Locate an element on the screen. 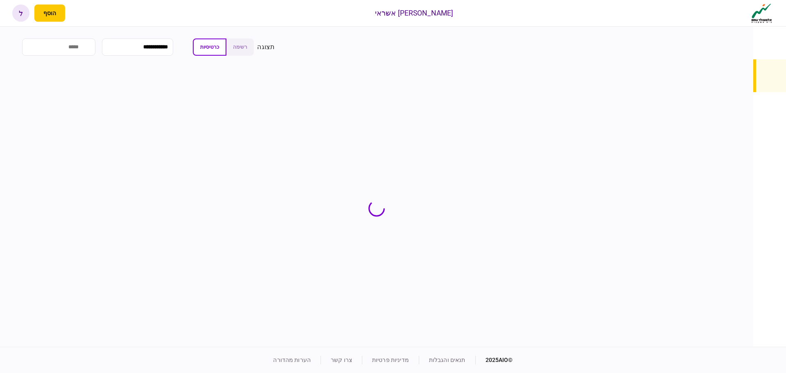  button: רשימה is located at coordinates (240, 47).